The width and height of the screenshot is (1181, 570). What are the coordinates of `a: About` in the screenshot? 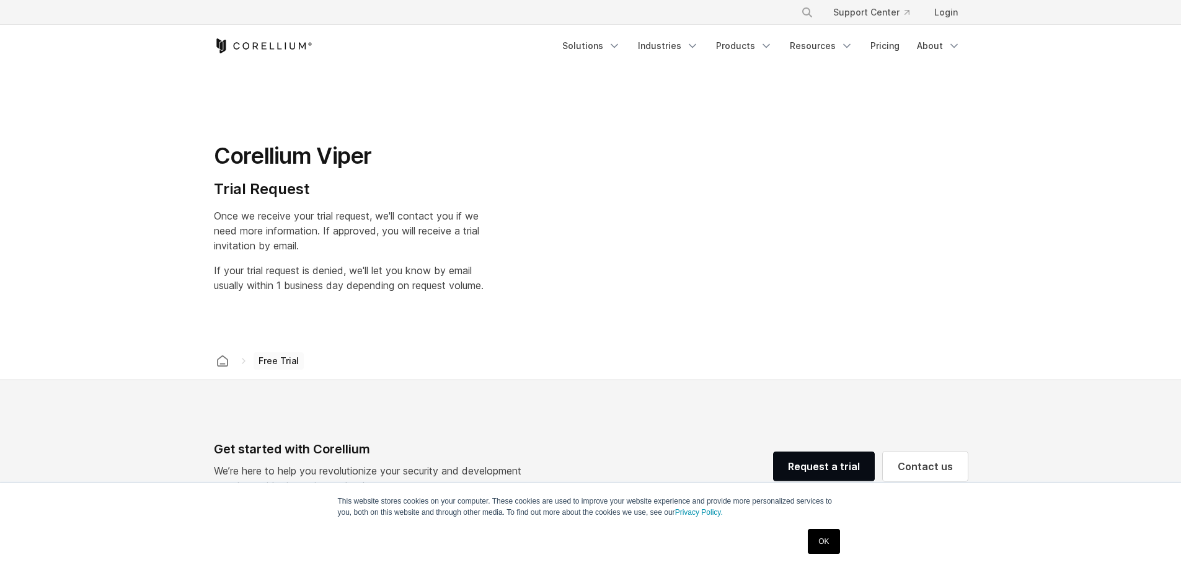 It's located at (938, 46).